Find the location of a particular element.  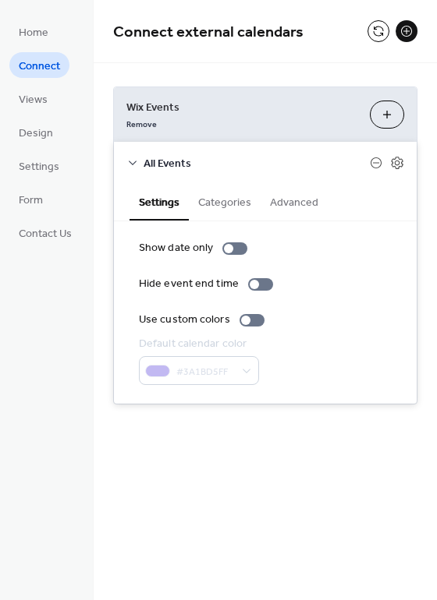

button: Settings is located at coordinates (159, 202).